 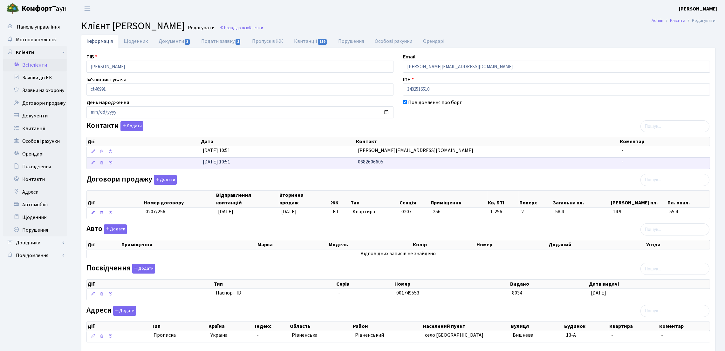 What do you see at coordinates (36, 40) in the screenshot?
I see `span: Мої повідомлення` at bounding box center [36, 40].